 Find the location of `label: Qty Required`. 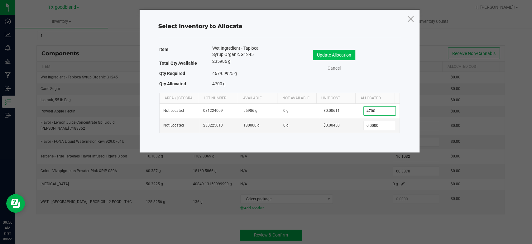

label: Qty Required is located at coordinates (172, 73).